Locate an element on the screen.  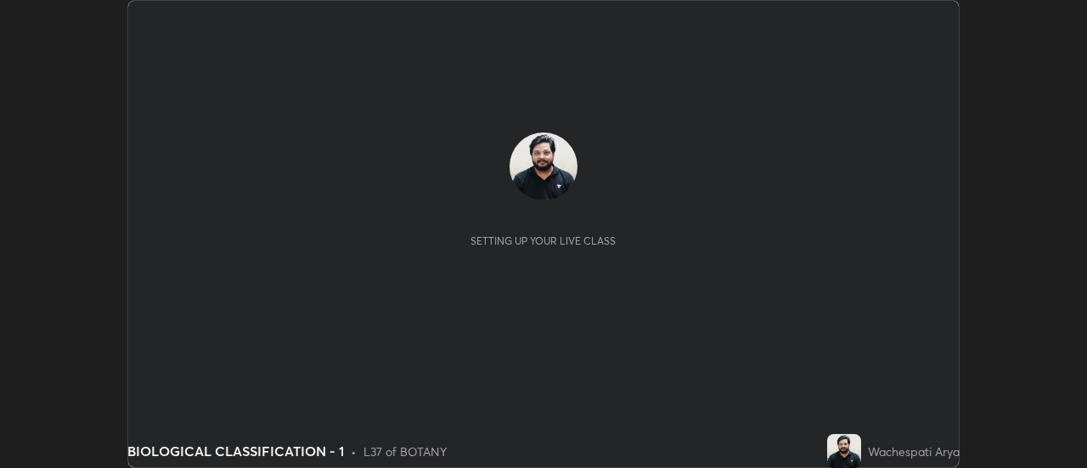
div: BIOLOGICAL CLASSIFICATION - 1 is located at coordinates (235, 451).